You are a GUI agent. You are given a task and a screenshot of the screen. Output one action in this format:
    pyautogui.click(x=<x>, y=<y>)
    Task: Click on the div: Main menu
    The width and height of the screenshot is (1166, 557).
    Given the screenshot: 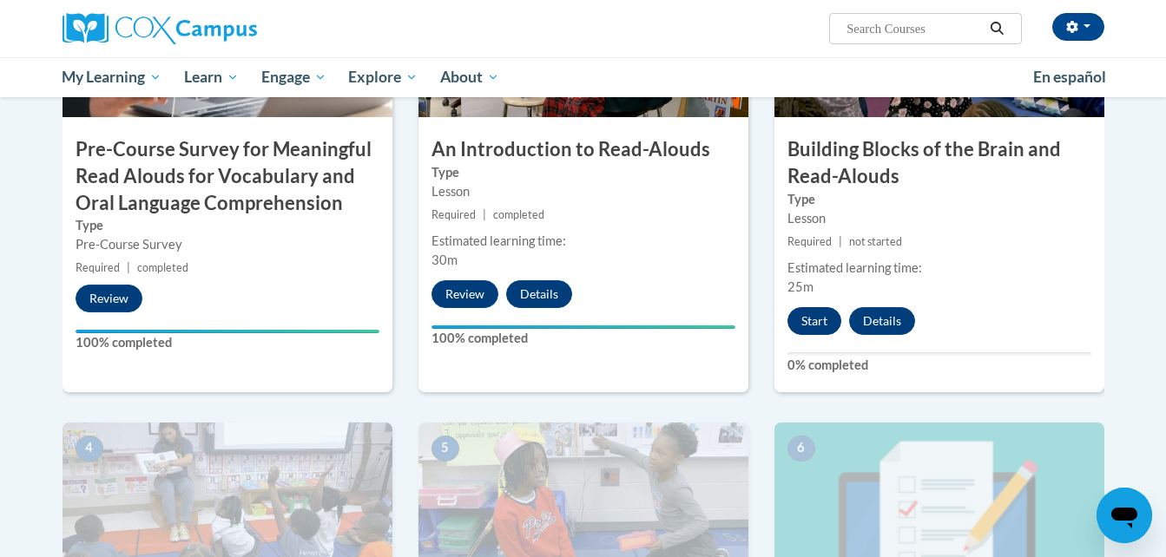 What is the action you would take?
    pyautogui.click(x=583, y=77)
    